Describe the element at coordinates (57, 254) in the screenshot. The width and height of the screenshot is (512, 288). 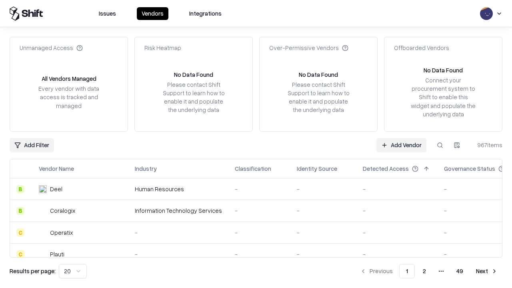
I see `div: Plauti` at that location.